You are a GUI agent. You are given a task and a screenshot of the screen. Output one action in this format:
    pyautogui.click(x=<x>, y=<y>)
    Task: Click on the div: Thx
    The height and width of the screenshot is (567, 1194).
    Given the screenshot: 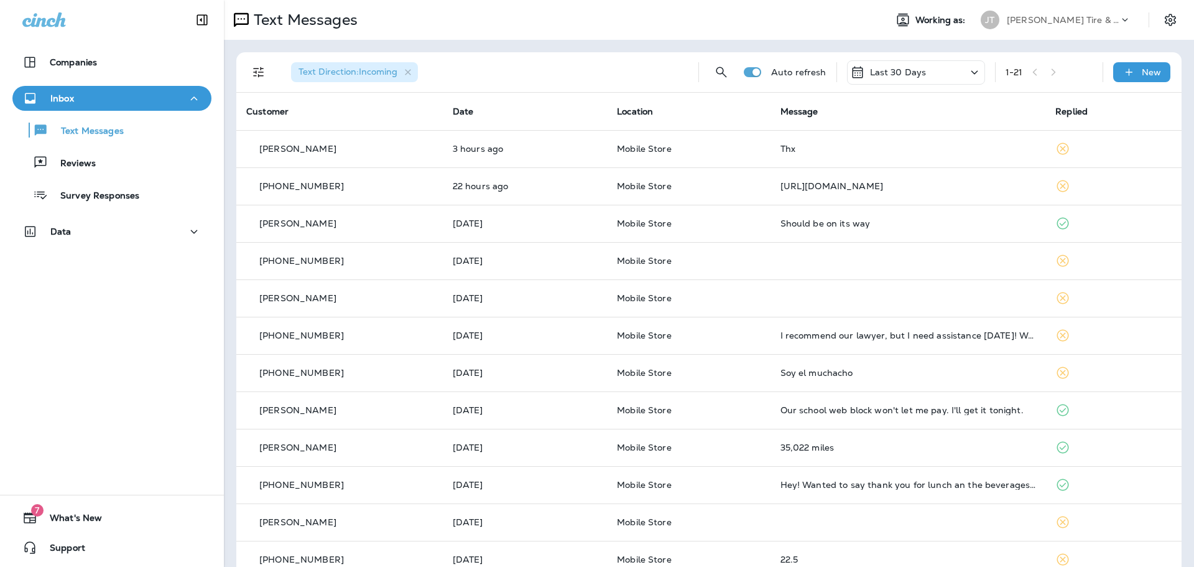 What is the action you would take?
    pyautogui.click(x=908, y=149)
    